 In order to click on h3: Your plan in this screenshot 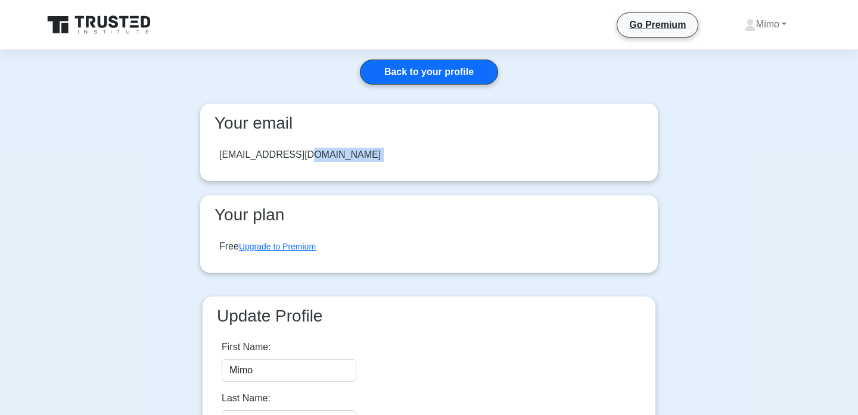, I will do `click(429, 215)`.